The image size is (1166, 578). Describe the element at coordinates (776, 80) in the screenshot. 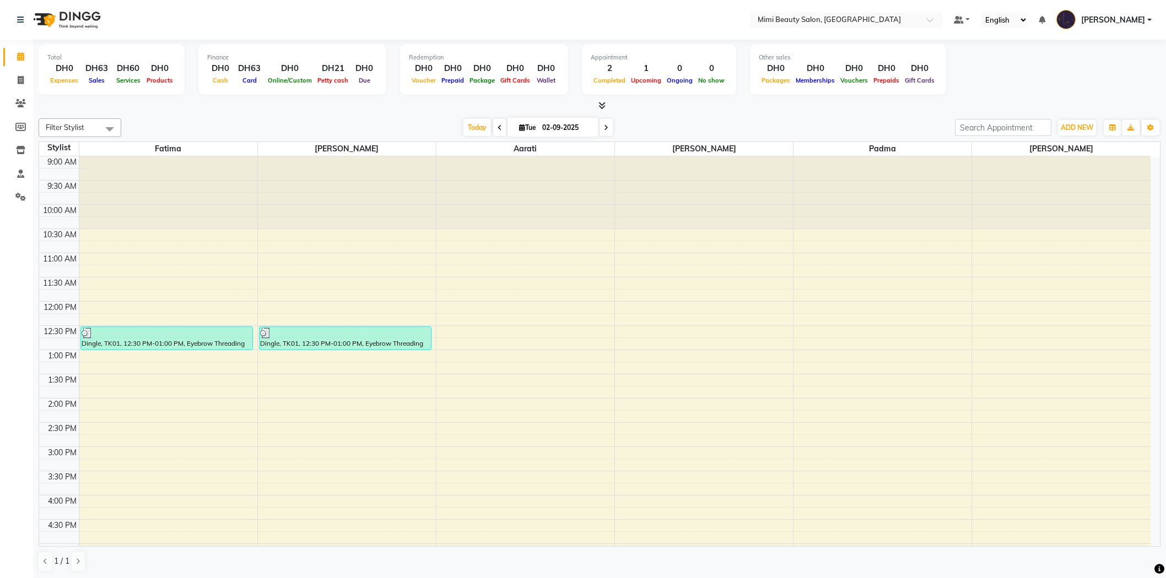

I see `span: Packages` at that location.